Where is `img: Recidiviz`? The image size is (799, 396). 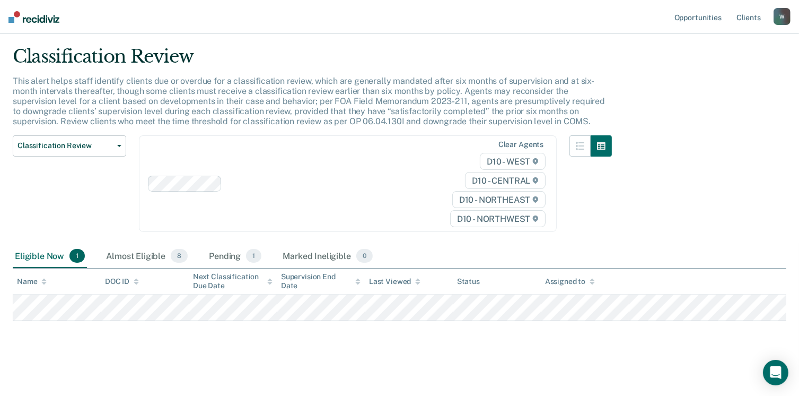
img: Recidiviz is located at coordinates (34, 17).